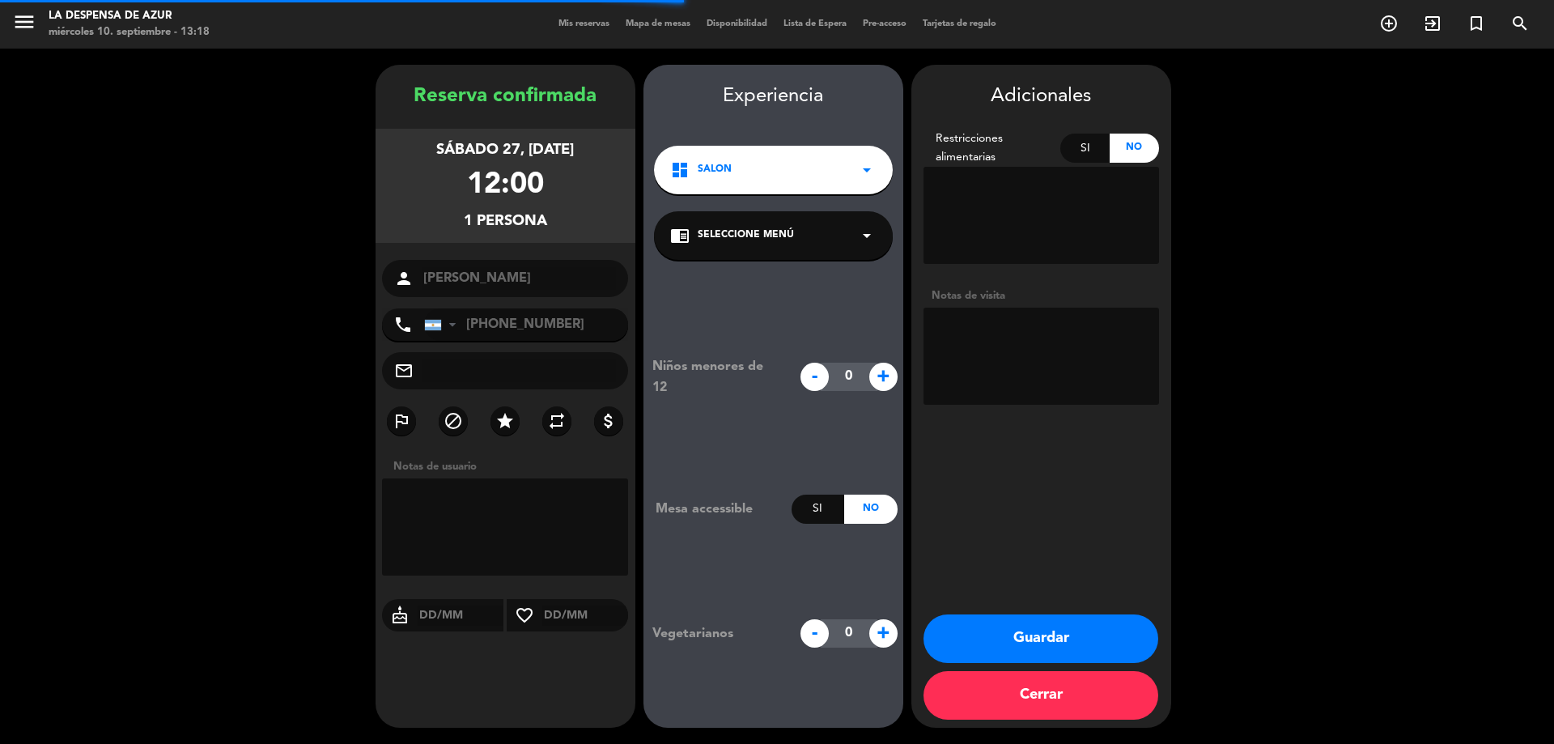 This screenshot has height=744, width=1554. Describe the element at coordinates (402, 421) in the screenshot. I see `i: outlined_flag` at that location.